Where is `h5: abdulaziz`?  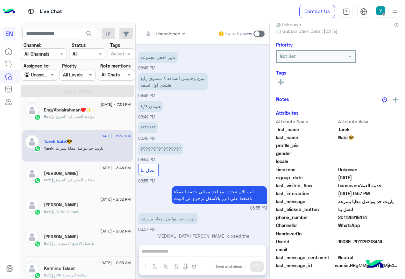
h5: abdulaziz is located at coordinates (61, 237).